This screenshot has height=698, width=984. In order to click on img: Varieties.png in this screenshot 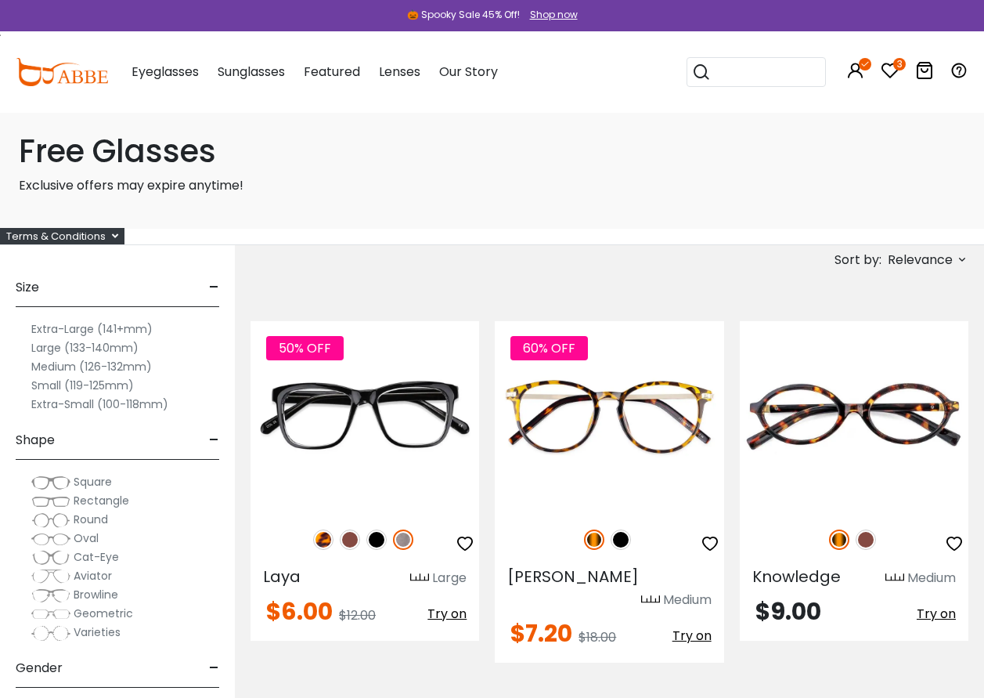, I will do `click(51, 633)`.